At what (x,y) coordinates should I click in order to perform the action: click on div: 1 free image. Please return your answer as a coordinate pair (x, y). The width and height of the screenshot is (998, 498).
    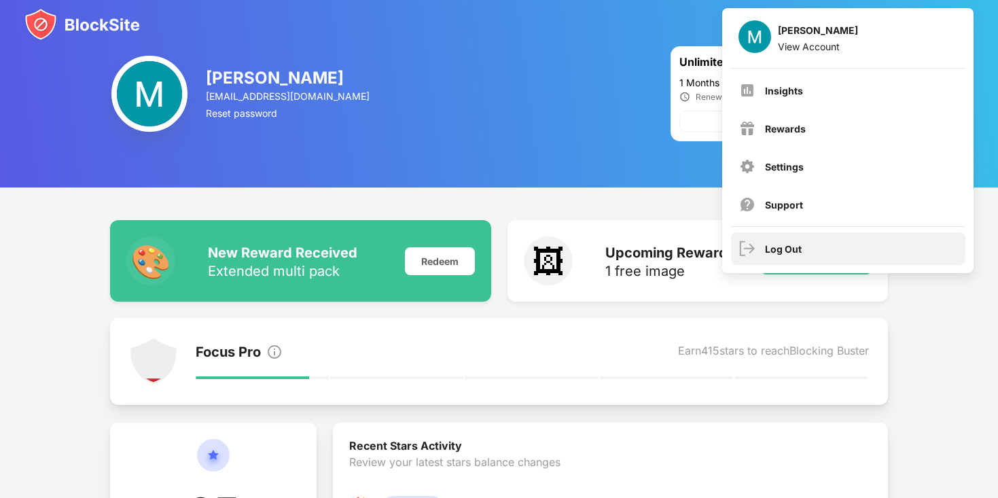
    Looking at the image, I should click on (667, 271).